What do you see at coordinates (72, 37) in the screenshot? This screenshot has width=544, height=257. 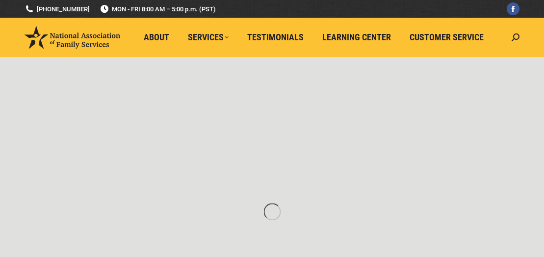 I see `img: National Association of Family Services` at bounding box center [72, 37].